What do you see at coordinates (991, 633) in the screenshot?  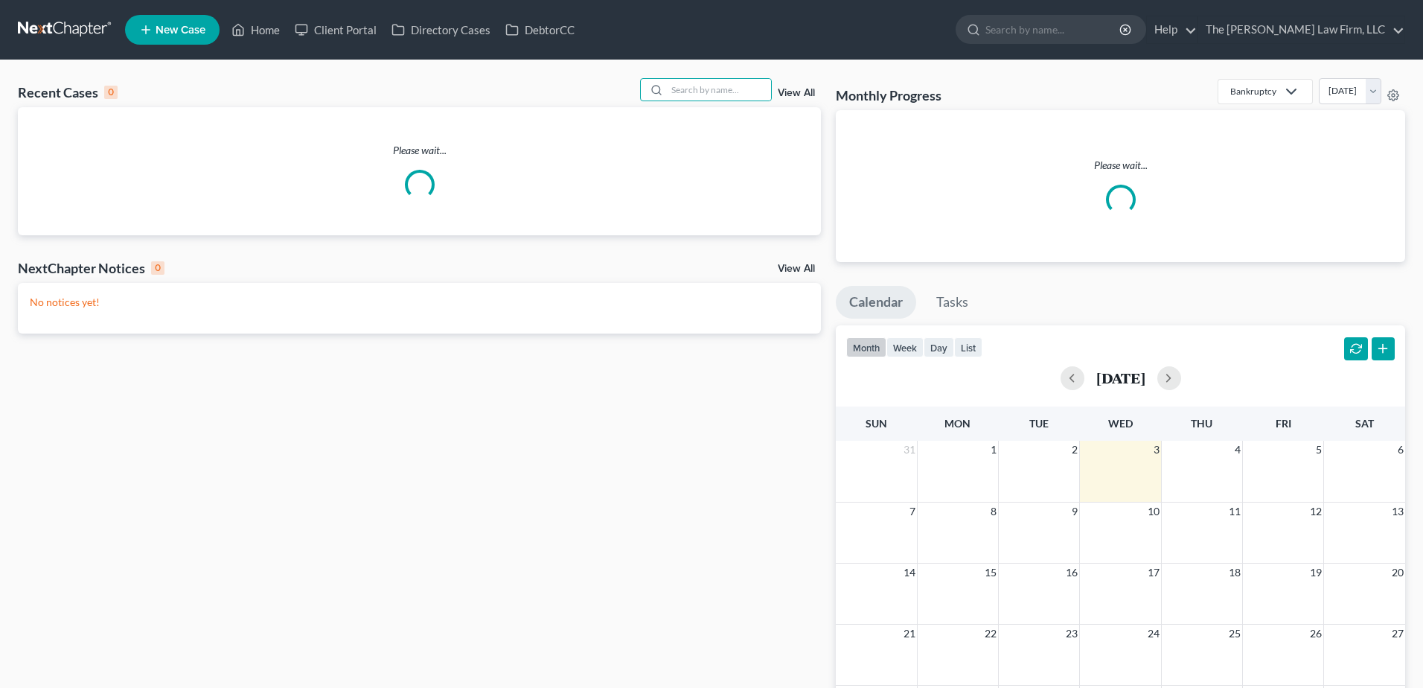 I see `span: 22` at bounding box center [991, 633].